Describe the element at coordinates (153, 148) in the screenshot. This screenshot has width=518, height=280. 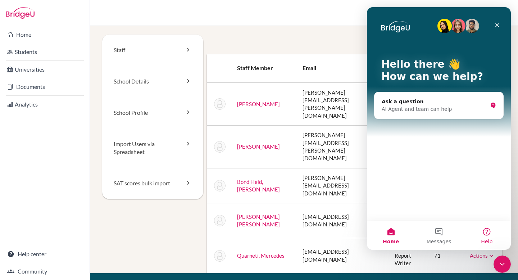
I see `a: Import Users via Spreadsheet` at that location.